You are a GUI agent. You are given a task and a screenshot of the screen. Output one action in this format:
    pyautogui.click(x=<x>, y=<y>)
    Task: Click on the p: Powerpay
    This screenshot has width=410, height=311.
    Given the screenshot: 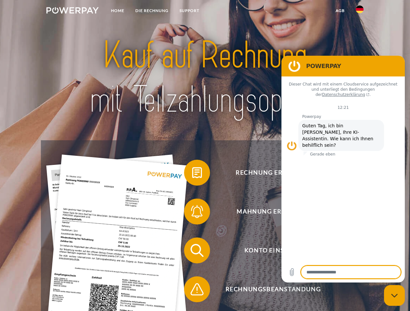 What is the action you would take?
    pyautogui.click(x=72, y=61)
    